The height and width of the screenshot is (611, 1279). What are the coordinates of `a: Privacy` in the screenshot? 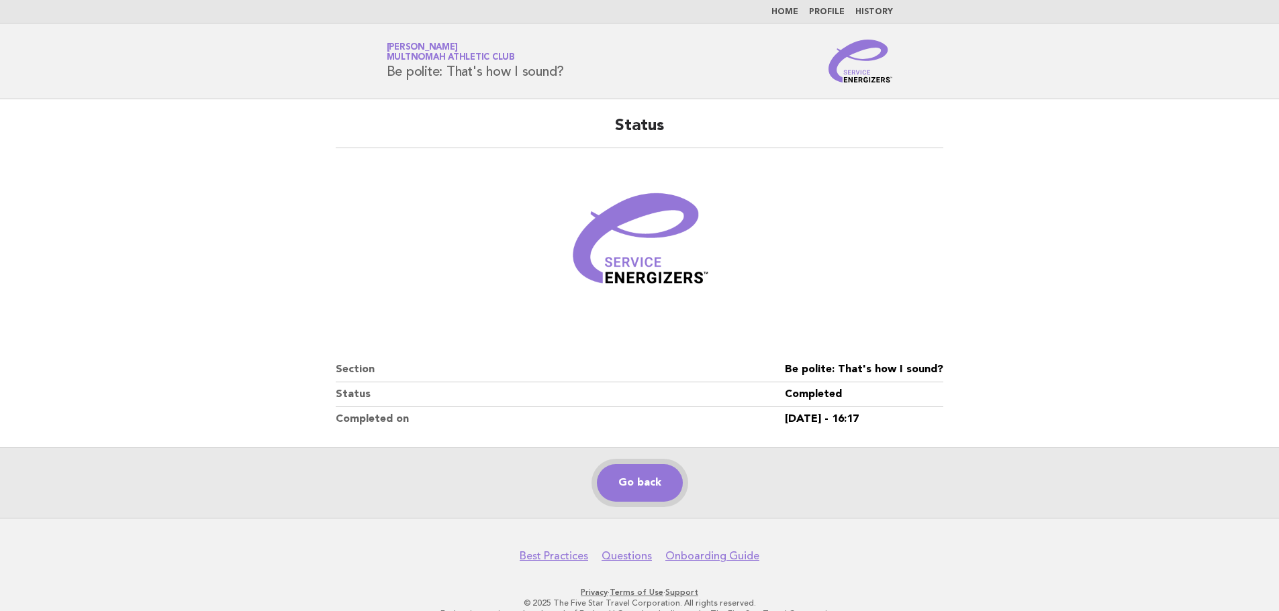 It's located at (594, 593).